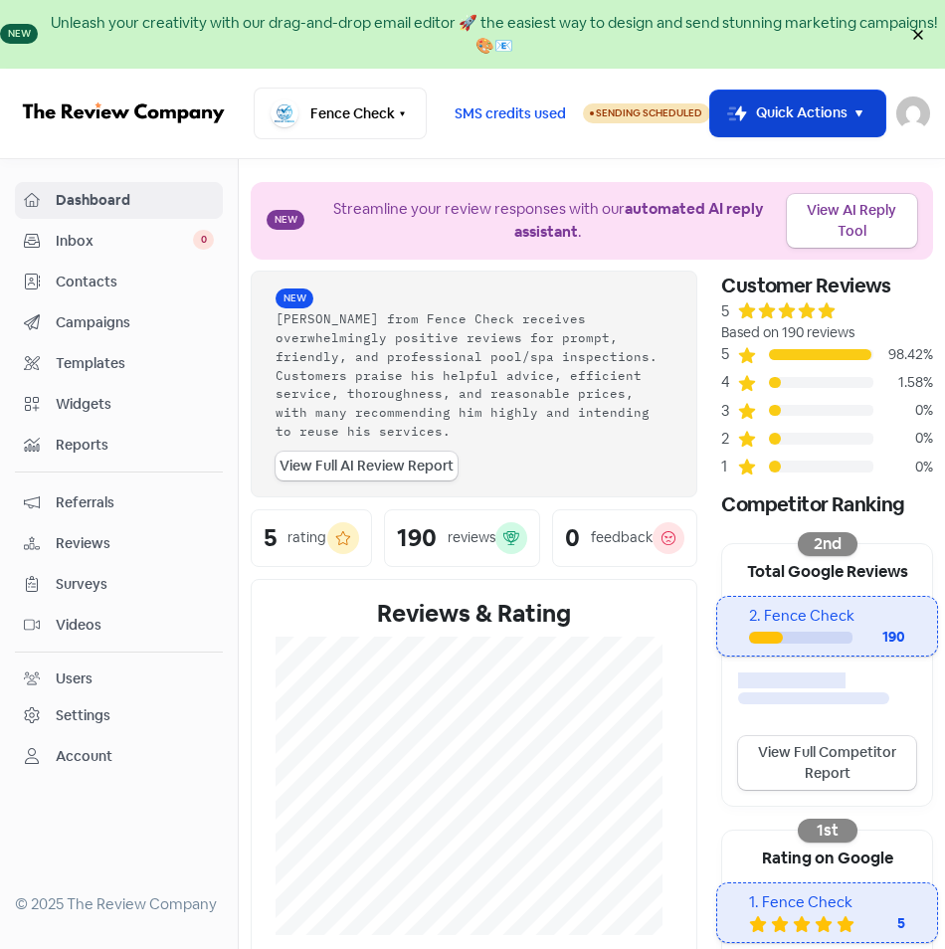 The image size is (945, 949). Describe the element at coordinates (118, 625) in the screenshot. I see `a: Videos` at that location.